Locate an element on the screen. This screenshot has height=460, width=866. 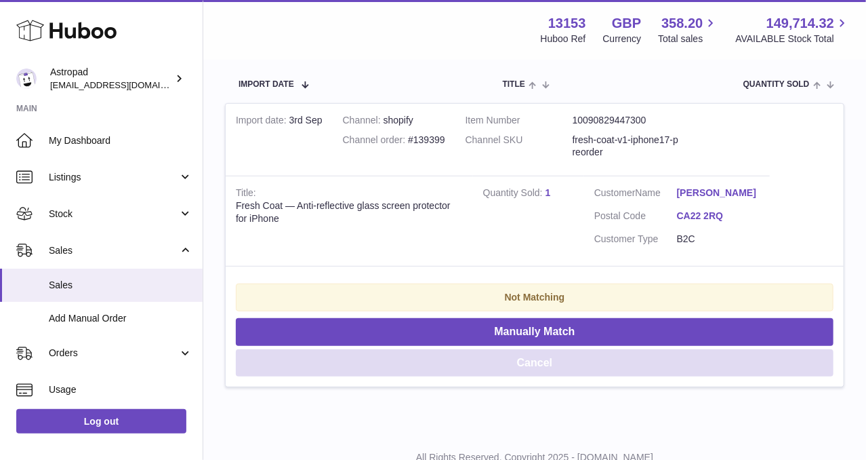
span: Quantity Sold is located at coordinates (777, 84).